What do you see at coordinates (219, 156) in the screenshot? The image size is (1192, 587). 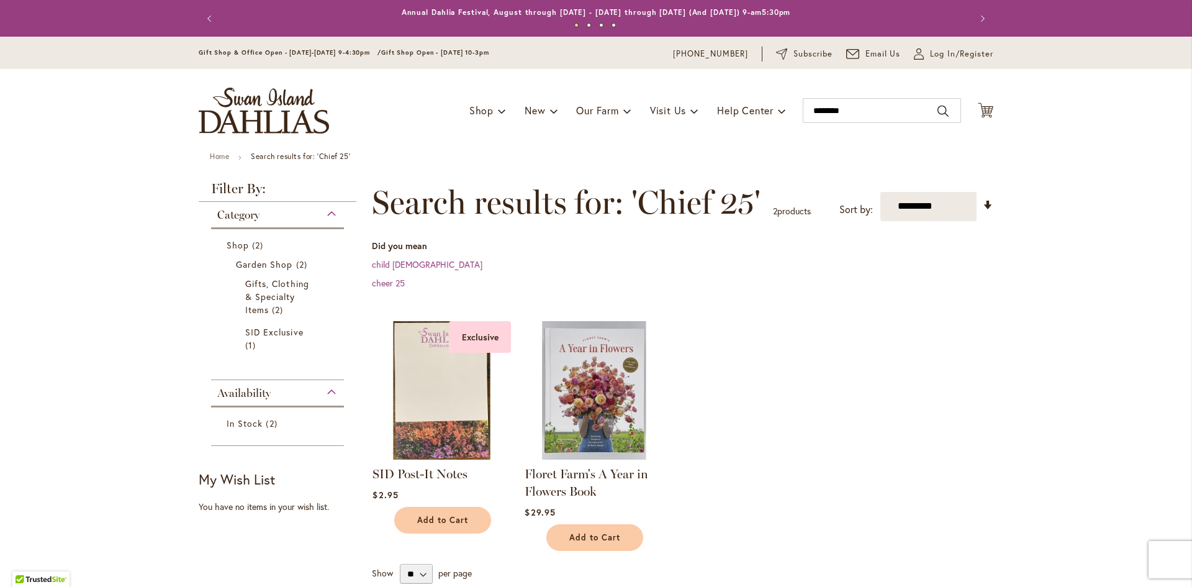 I see `a: Home` at bounding box center [219, 156].